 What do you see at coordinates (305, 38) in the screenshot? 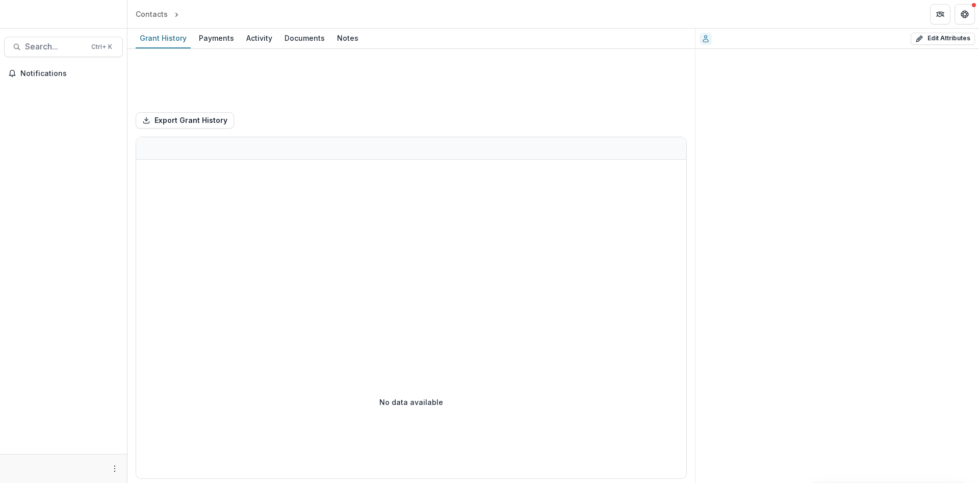
I see `div: Documents` at bounding box center [305, 38].